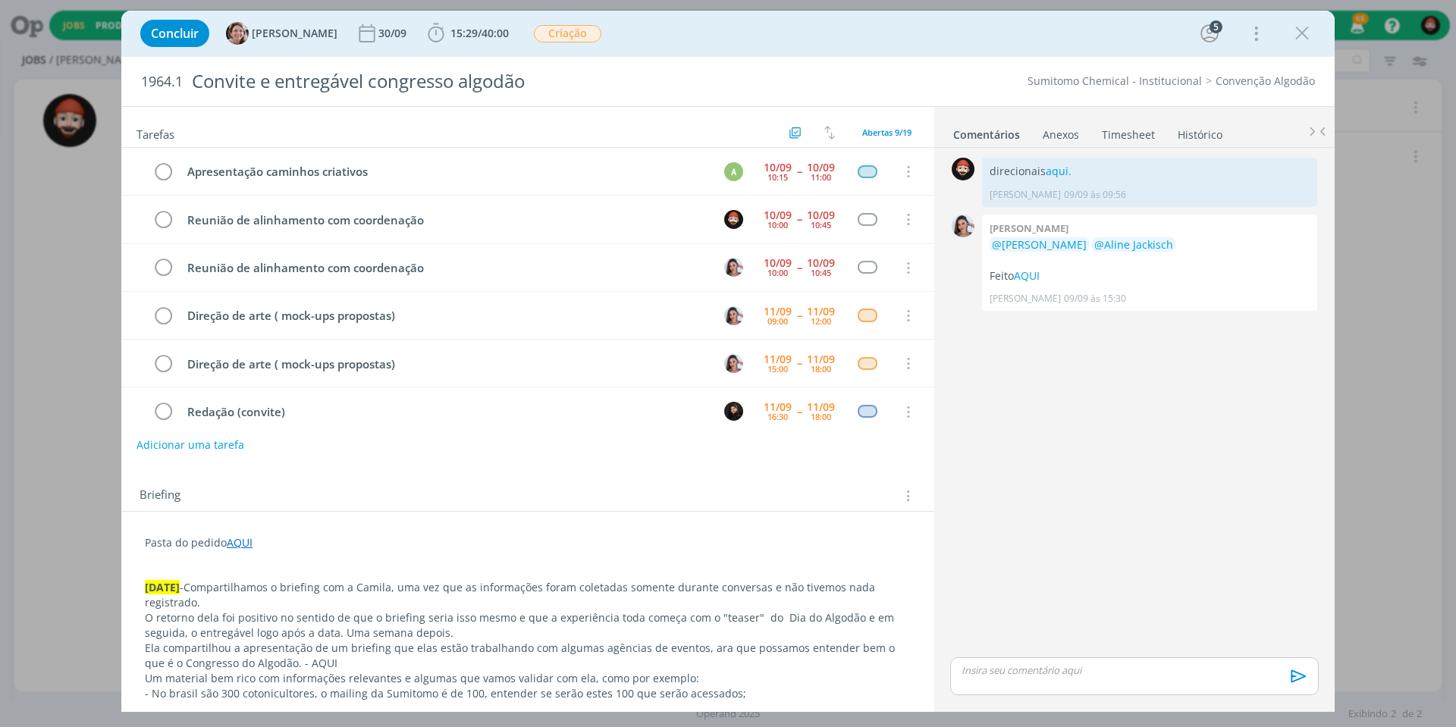  Describe the element at coordinates (162, 82) in the screenshot. I see `span: 1964.1` at that location.